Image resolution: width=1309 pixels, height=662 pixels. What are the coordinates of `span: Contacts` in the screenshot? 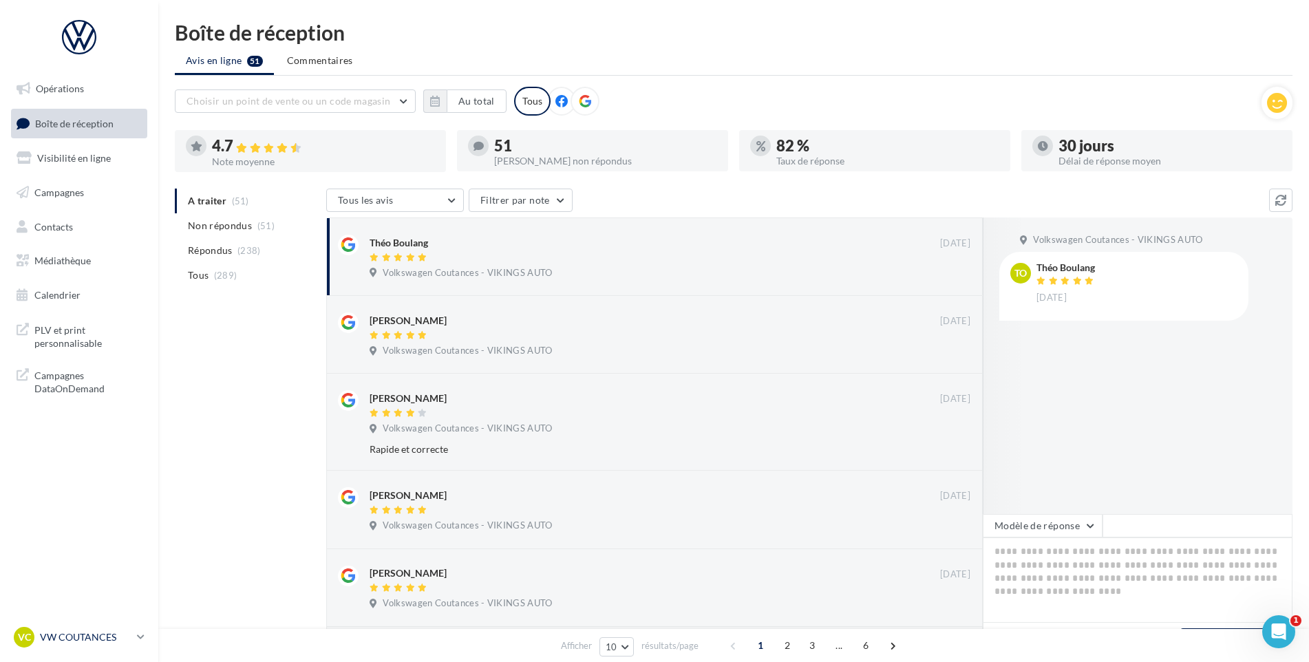 It's located at (54, 226).